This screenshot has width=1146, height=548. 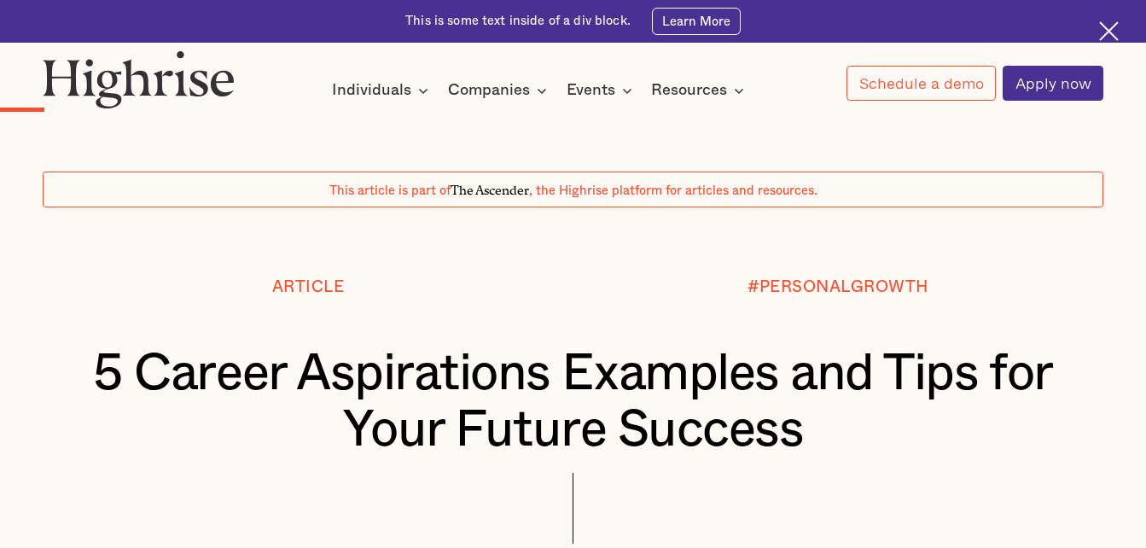 What do you see at coordinates (573, 403) in the screenshot?
I see `h1: 5 Career Aspirations Examples and Tips for Your Future Success` at bounding box center [573, 403].